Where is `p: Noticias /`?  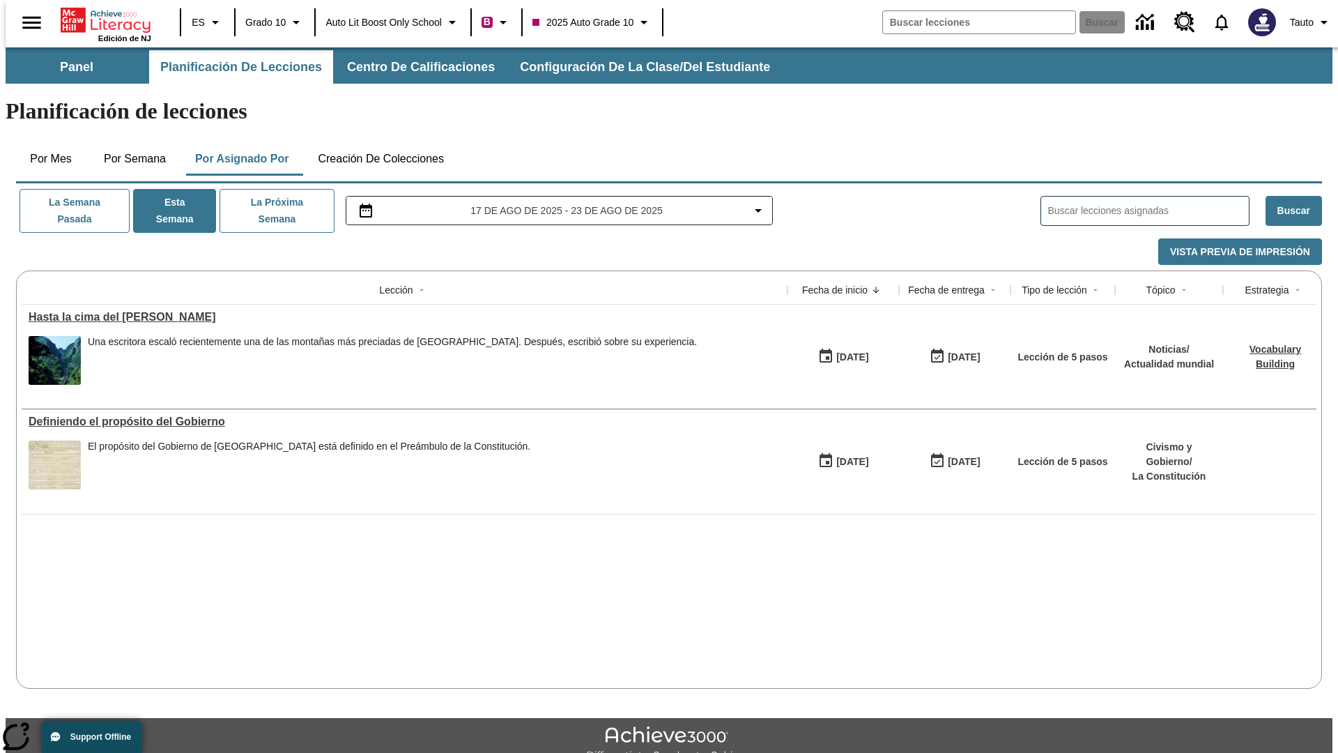 p: Noticias / is located at coordinates (1169, 349).